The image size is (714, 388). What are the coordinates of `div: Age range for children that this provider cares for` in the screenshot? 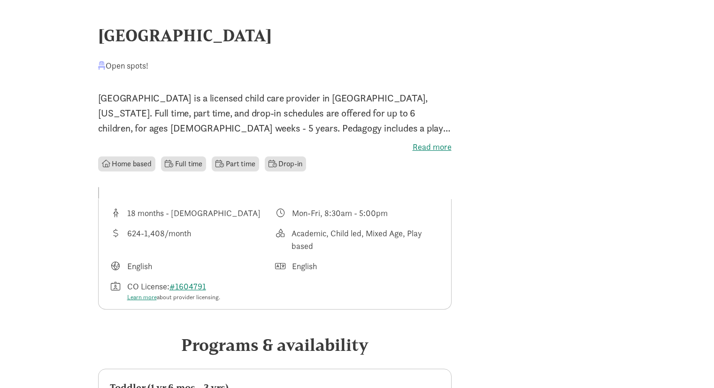 It's located at (192, 213).